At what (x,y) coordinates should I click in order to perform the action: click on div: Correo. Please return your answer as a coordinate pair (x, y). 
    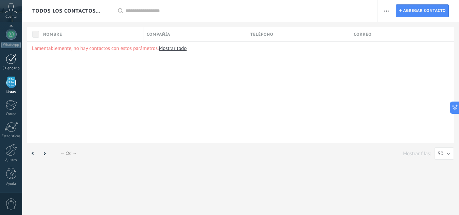
    Looking at the image, I should click on (11, 114).